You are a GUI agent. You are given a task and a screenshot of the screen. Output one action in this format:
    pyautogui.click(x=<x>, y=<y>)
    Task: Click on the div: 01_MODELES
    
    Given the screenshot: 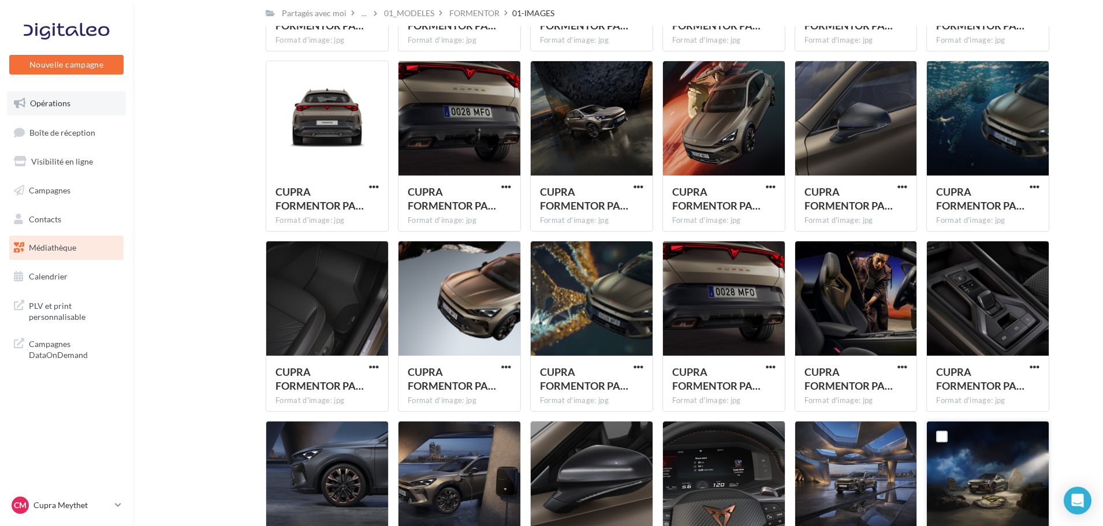 What is the action you would take?
    pyautogui.click(x=409, y=13)
    